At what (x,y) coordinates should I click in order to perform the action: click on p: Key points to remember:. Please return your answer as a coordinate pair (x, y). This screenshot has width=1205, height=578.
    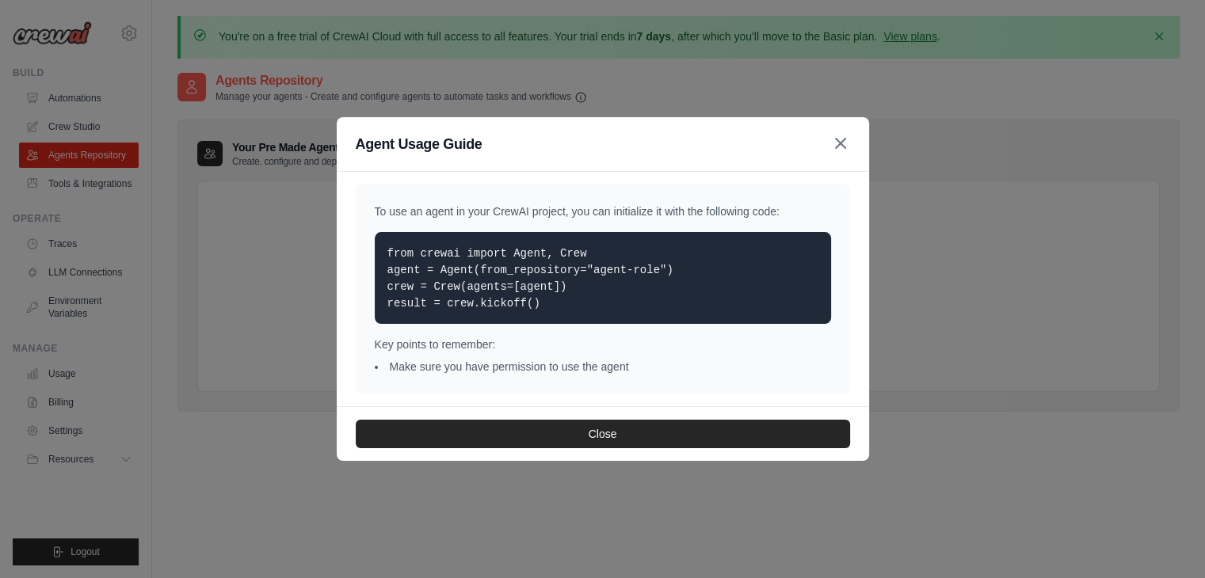
    Looking at the image, I should click on (603, 345).